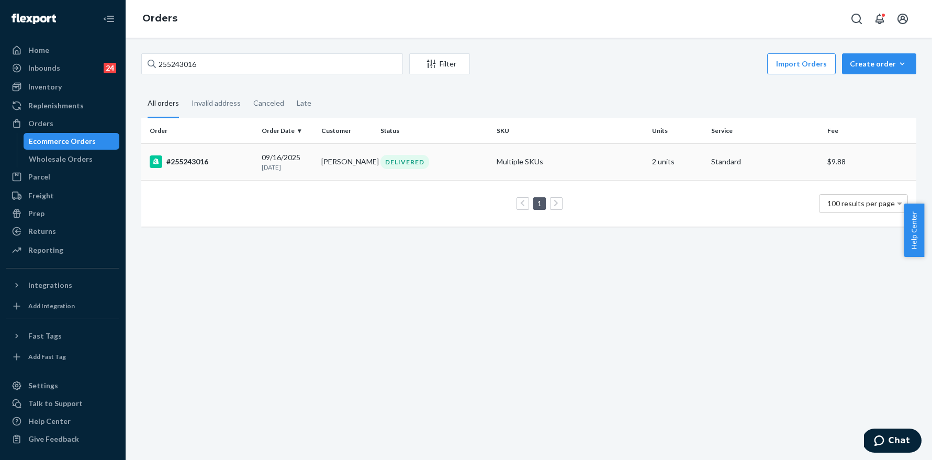  What do you see at coordinates (160, 19) in the screenshot?
I see `ol: breadcrumbs` at bounding box center [160, 19].